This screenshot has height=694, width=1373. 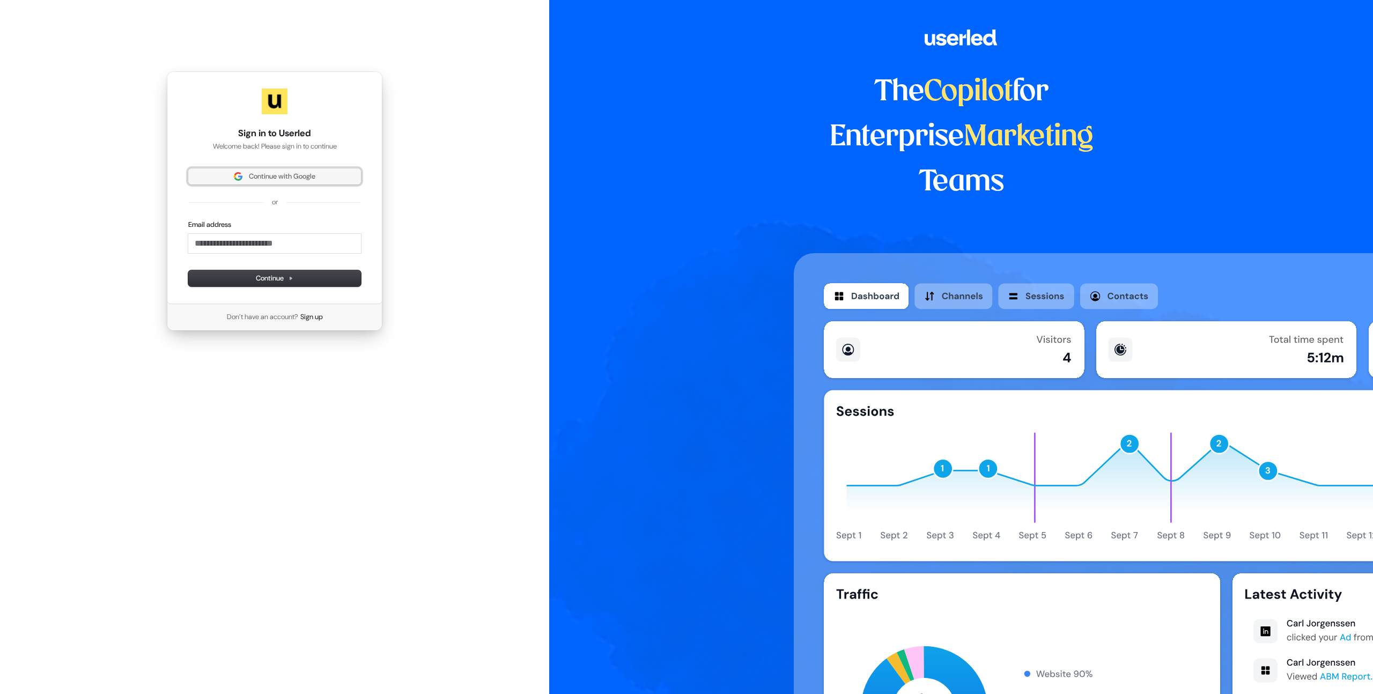 What do you see at coordinates (968, 92) in the screenshot?
I see `span: Copilot` at bounding box center [968, 92].